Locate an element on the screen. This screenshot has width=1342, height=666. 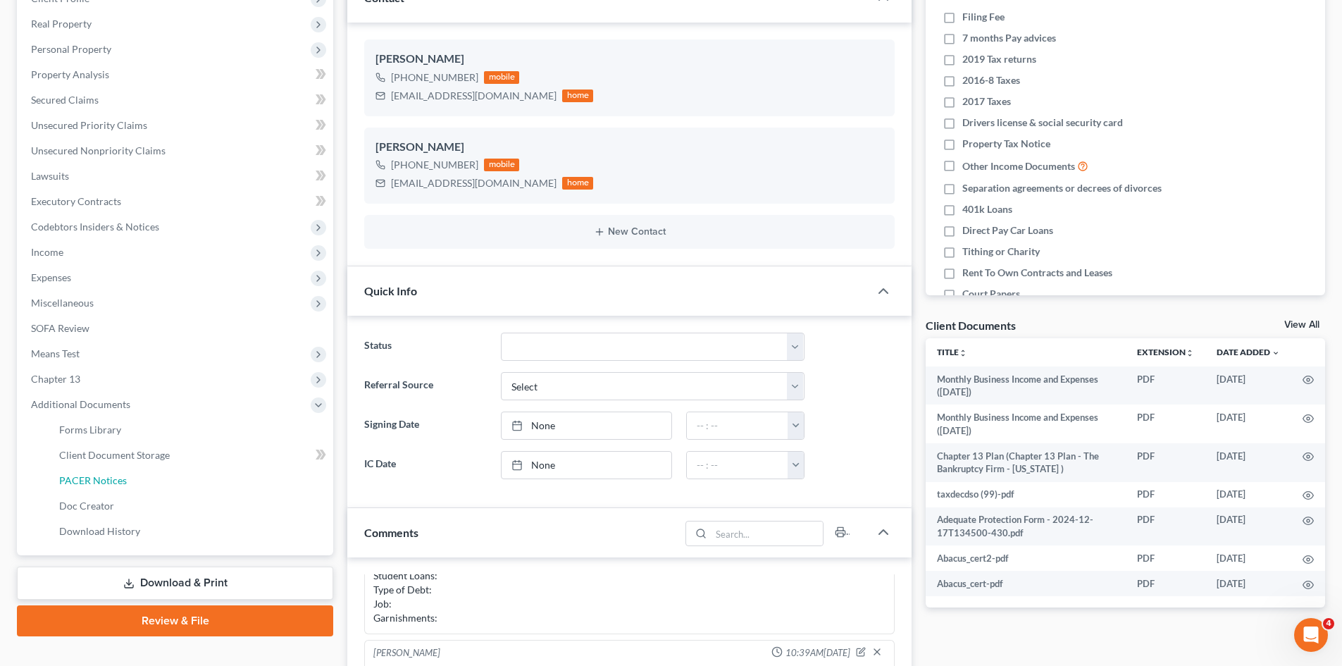
a: Extensionunfold_more is located at coordinates (1165, 351).